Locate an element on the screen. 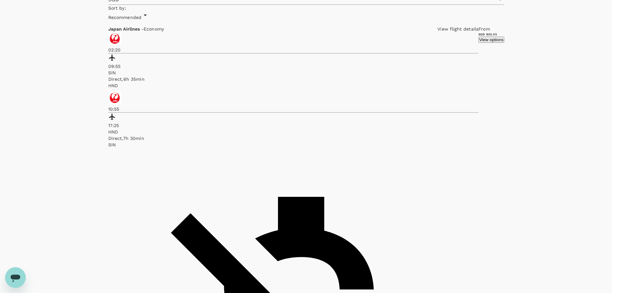  h6: SGD 802.05 is located at coordinates (491, 34).